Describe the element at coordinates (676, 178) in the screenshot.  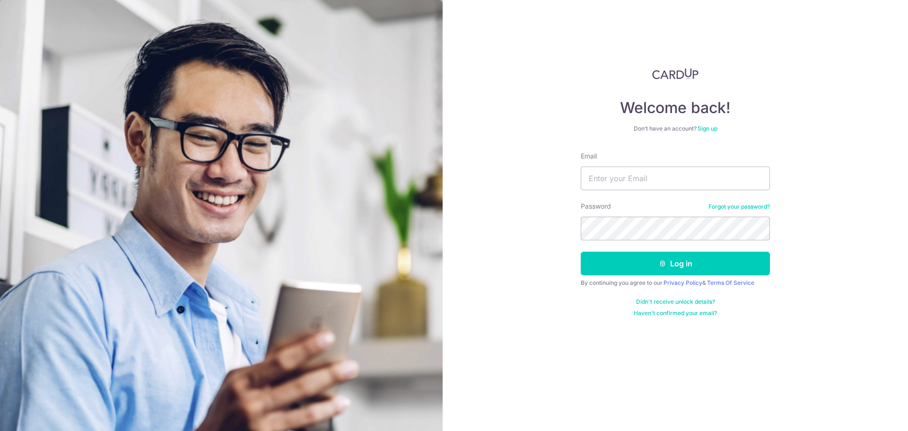
I see `input: Enter your Email` at that location.